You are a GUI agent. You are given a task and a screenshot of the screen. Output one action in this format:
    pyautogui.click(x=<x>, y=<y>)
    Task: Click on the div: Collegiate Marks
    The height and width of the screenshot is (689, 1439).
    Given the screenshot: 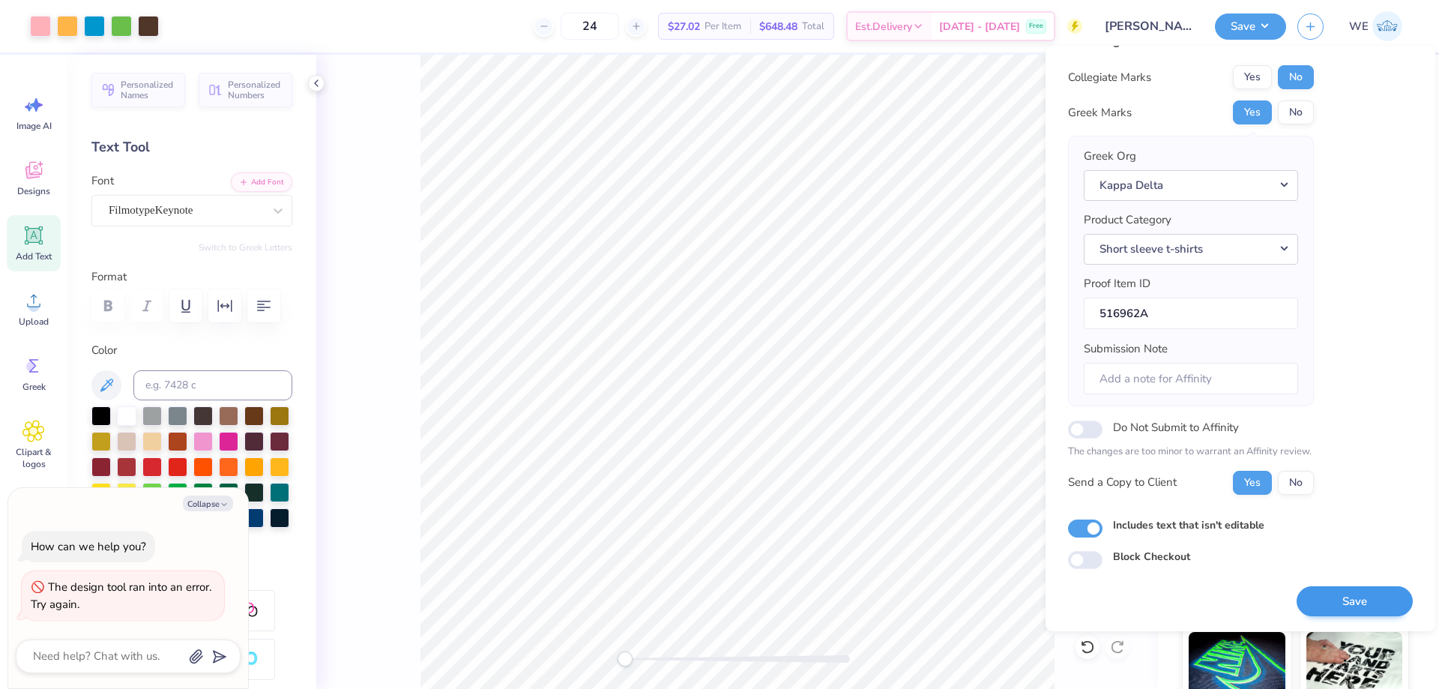 What is the action you would take?
    pyautogui.click(x=1109, y=77)
    